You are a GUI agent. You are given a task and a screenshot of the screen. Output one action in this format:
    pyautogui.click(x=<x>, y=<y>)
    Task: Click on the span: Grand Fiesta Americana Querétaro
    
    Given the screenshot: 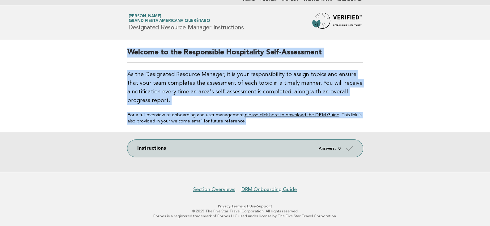 What is the action you would take?
    pyautogui.click(x=169, y=21)
    